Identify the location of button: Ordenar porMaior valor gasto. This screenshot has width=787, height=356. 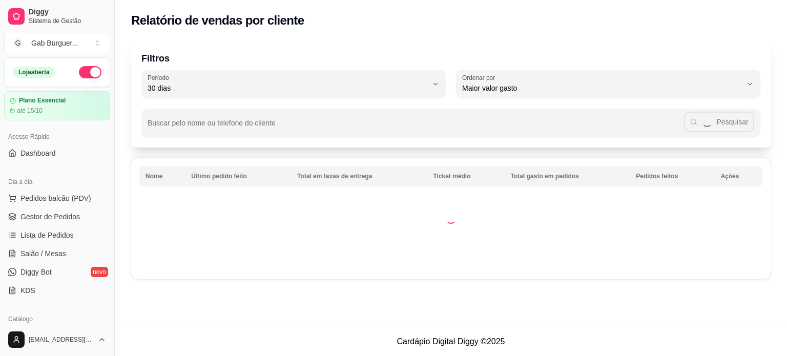
(608, 84).